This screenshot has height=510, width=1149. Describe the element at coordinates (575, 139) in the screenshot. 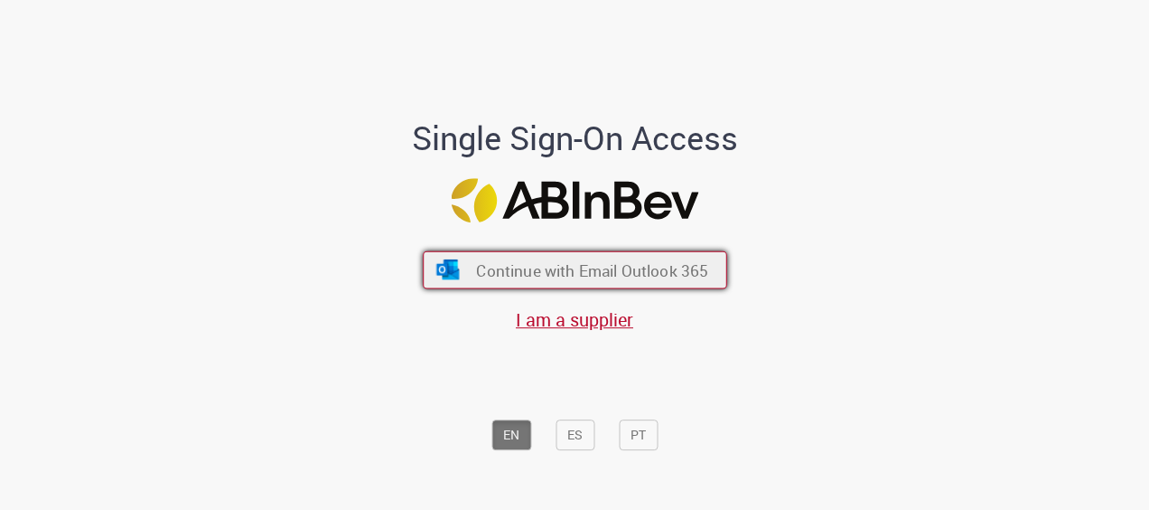

I see `h1: Single Sign-On Access` at that location.